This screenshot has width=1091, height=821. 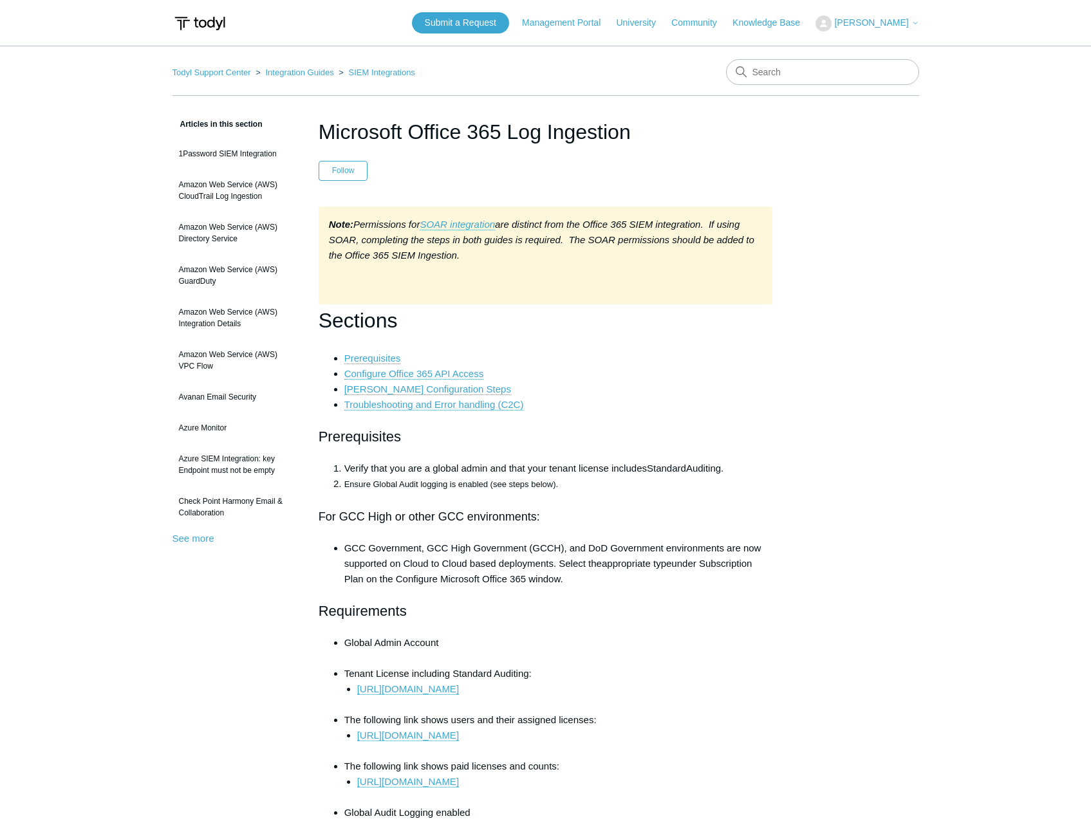 What do you see at coordinates (235, 190) in the screenshot?
I see `a: Amazon Web Service (AWS) CloudTrail Log Ingestion` at bounding box center [235, 190].